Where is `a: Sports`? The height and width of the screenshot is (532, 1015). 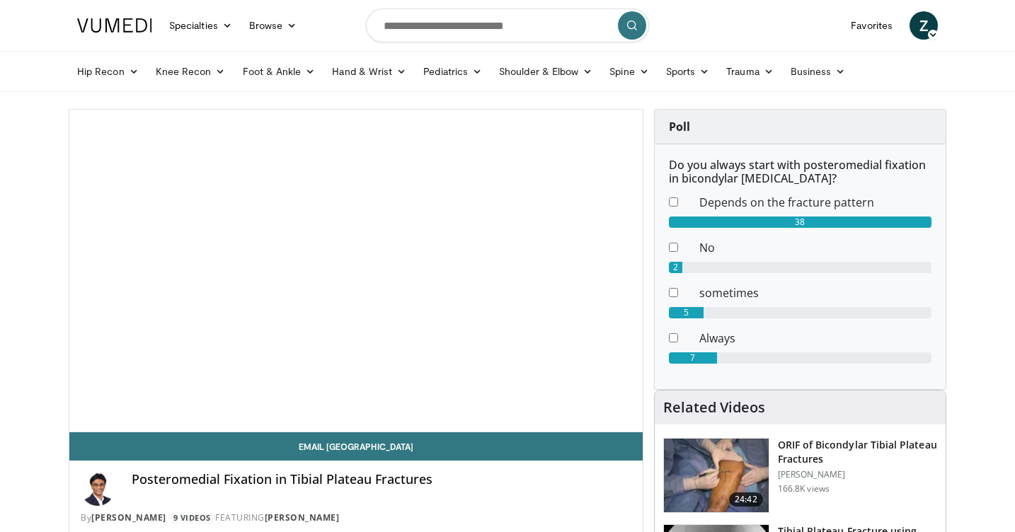 a: Sports is located at coordinates (688, 72).